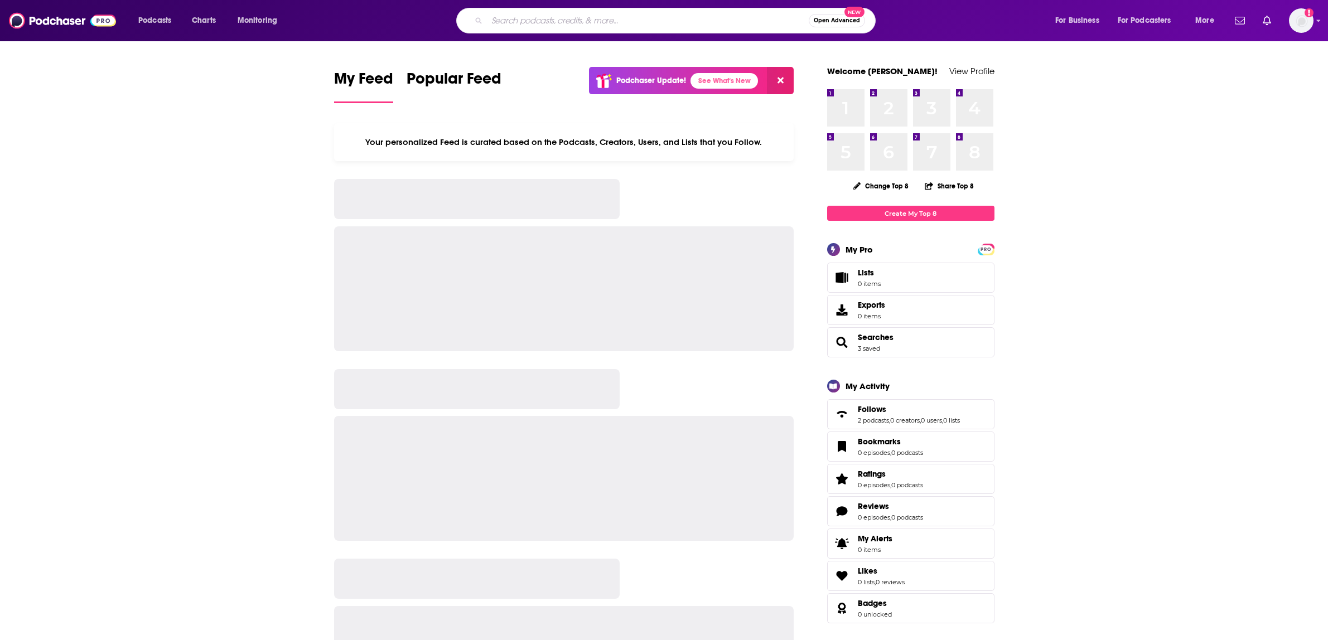 This screenshot has width=1328, height=640. I want to click on img: Podchaser - Follow, Share and Rate Podcasts, so click(62, 21).